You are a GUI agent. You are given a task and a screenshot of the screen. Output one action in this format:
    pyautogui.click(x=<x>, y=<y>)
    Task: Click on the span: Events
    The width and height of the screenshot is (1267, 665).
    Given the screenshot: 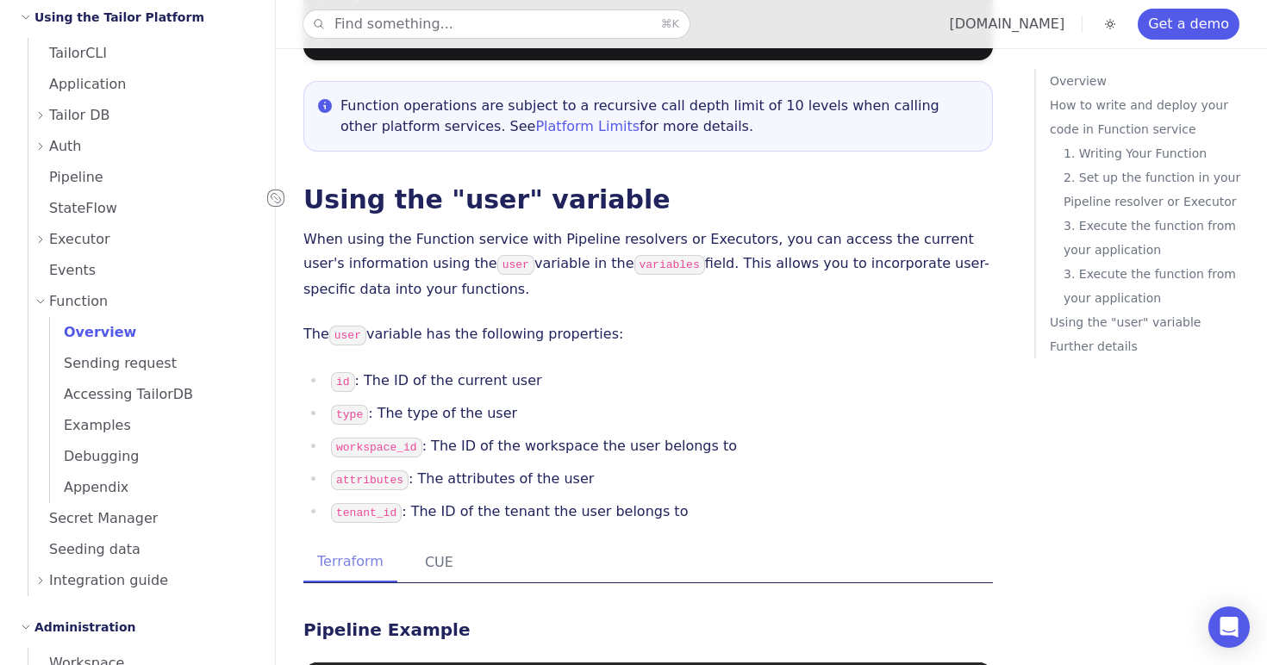 What is the action you would take?
    pyautogui.click(x=62, y=270)
    